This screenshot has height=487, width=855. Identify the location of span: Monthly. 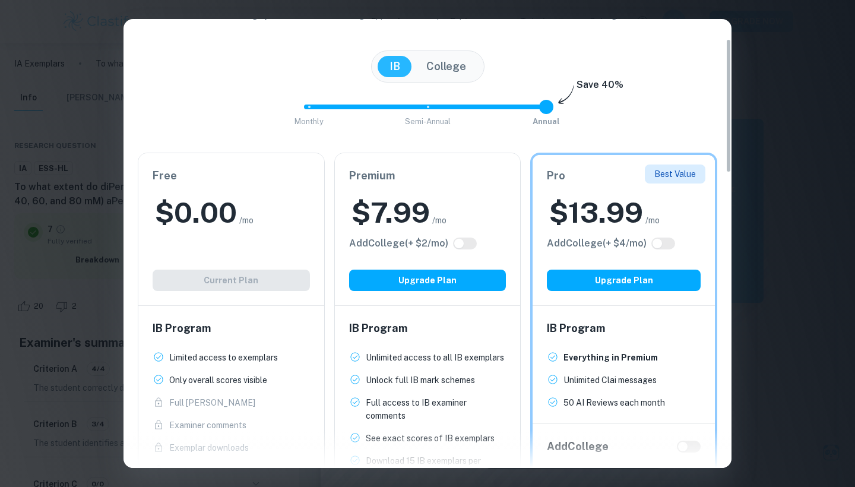
(309, 121).